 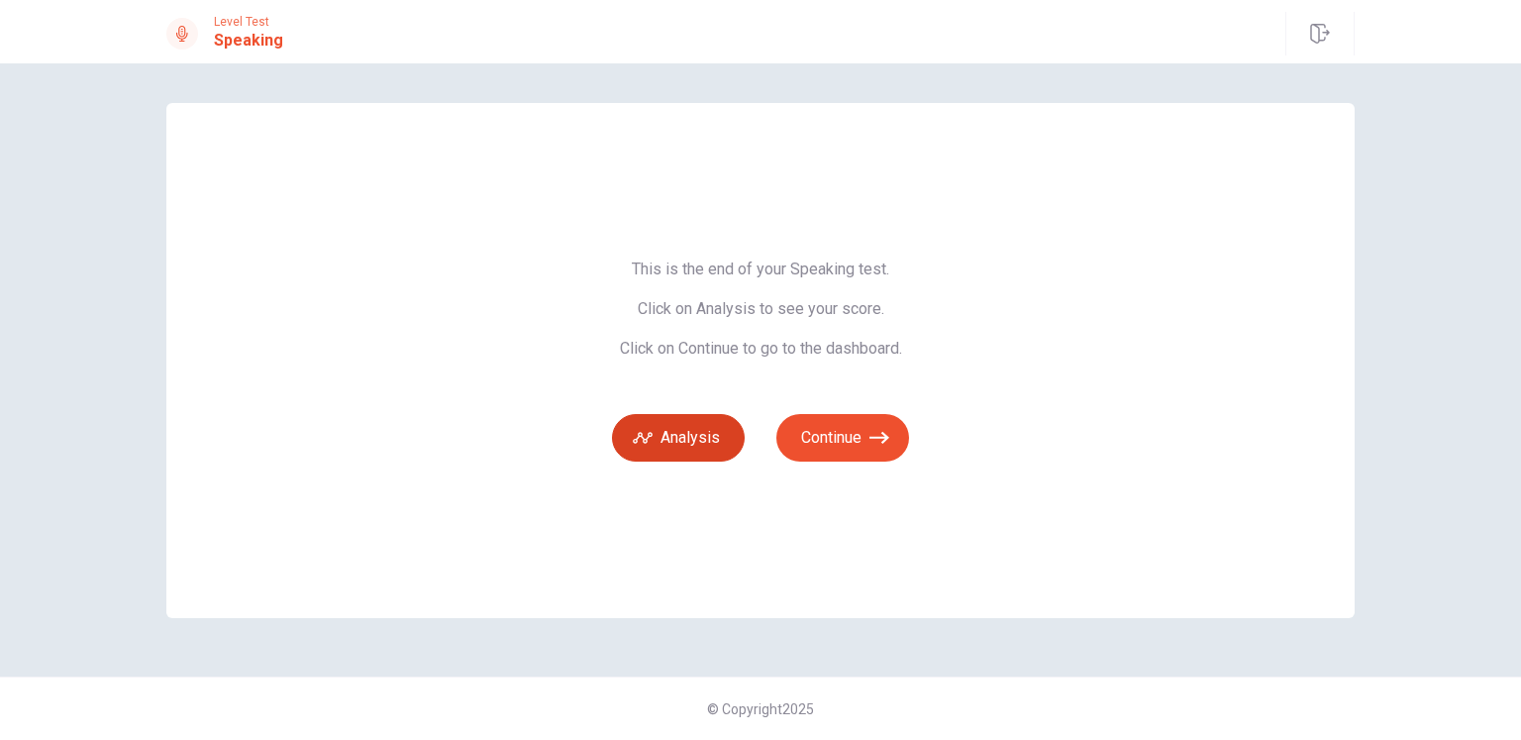 I want to click on a: Continue, so click(x=843, y=438).